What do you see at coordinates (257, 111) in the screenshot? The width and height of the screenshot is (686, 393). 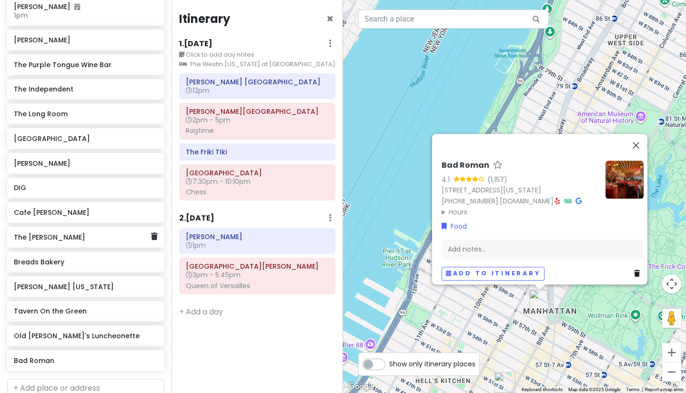 I see `h6: Vivian Beaumont Theater` at bounding box center [257, 111].